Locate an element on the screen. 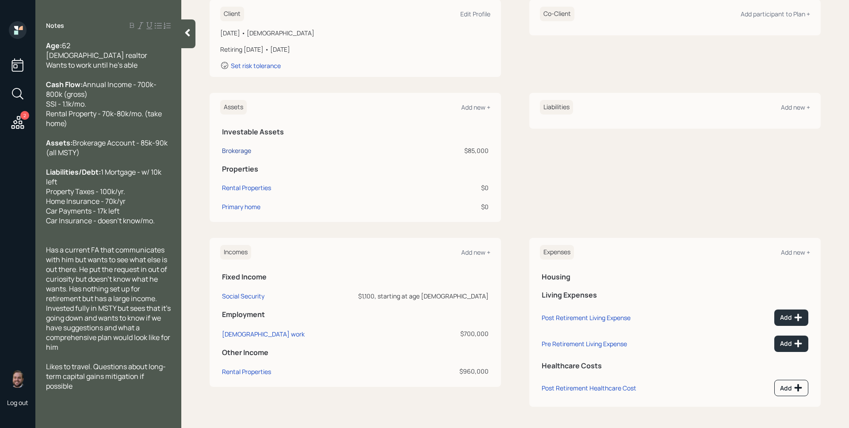 The image size is (849, 428). div: Pre Retirement Living Expense is located at coordinates (584, 343).